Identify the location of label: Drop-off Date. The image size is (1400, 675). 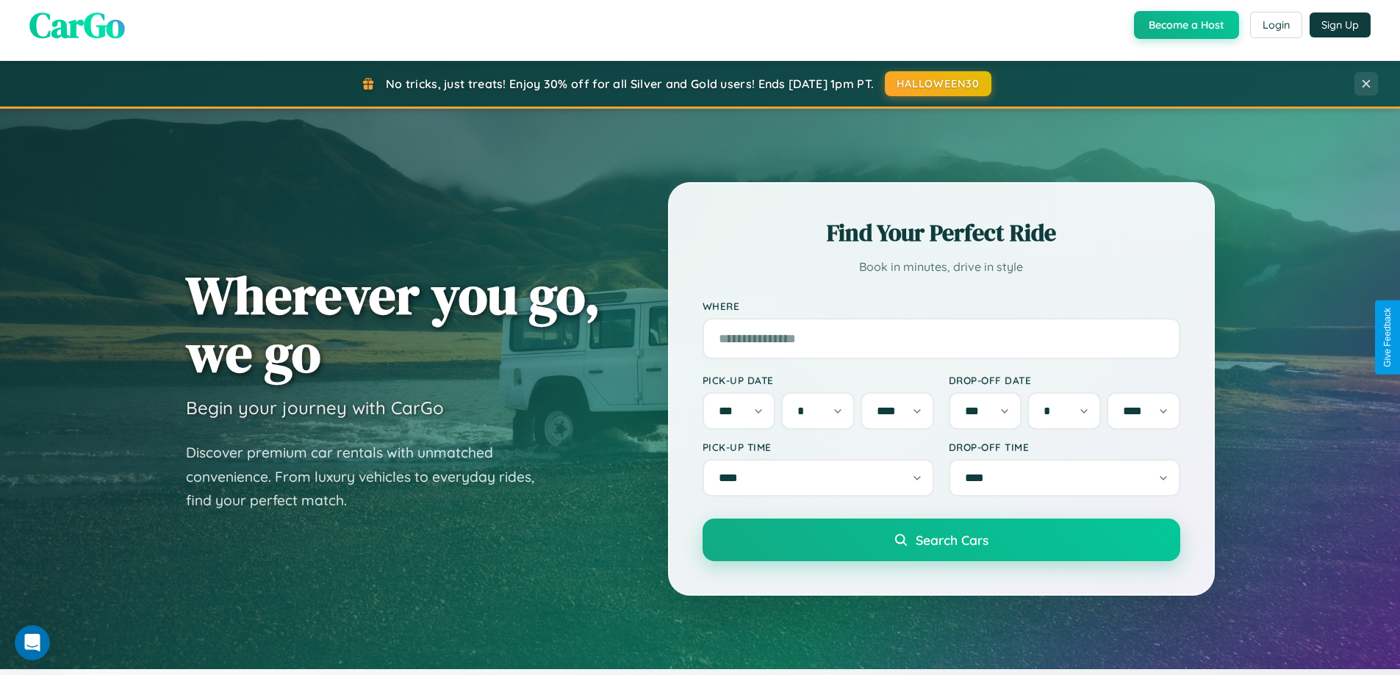
(1064, 380).